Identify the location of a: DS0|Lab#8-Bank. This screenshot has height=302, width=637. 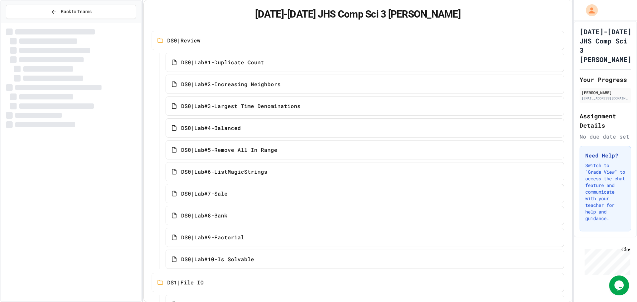
(365, 216).